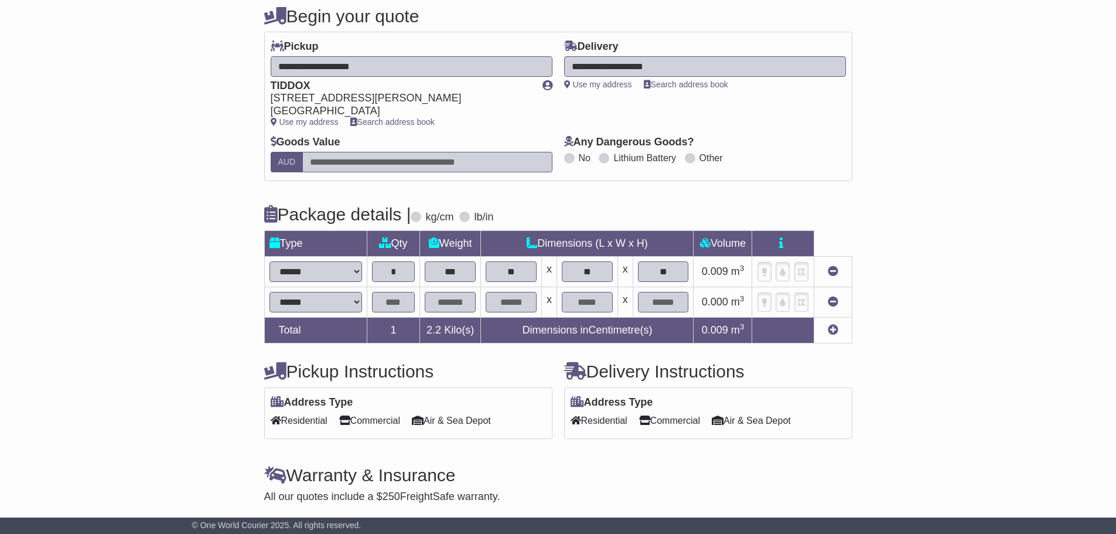  Describe the element at coordinates (277, 525) in the screenshot. I see `span: © One World Courier 2025. All rights reserved.` at that location.